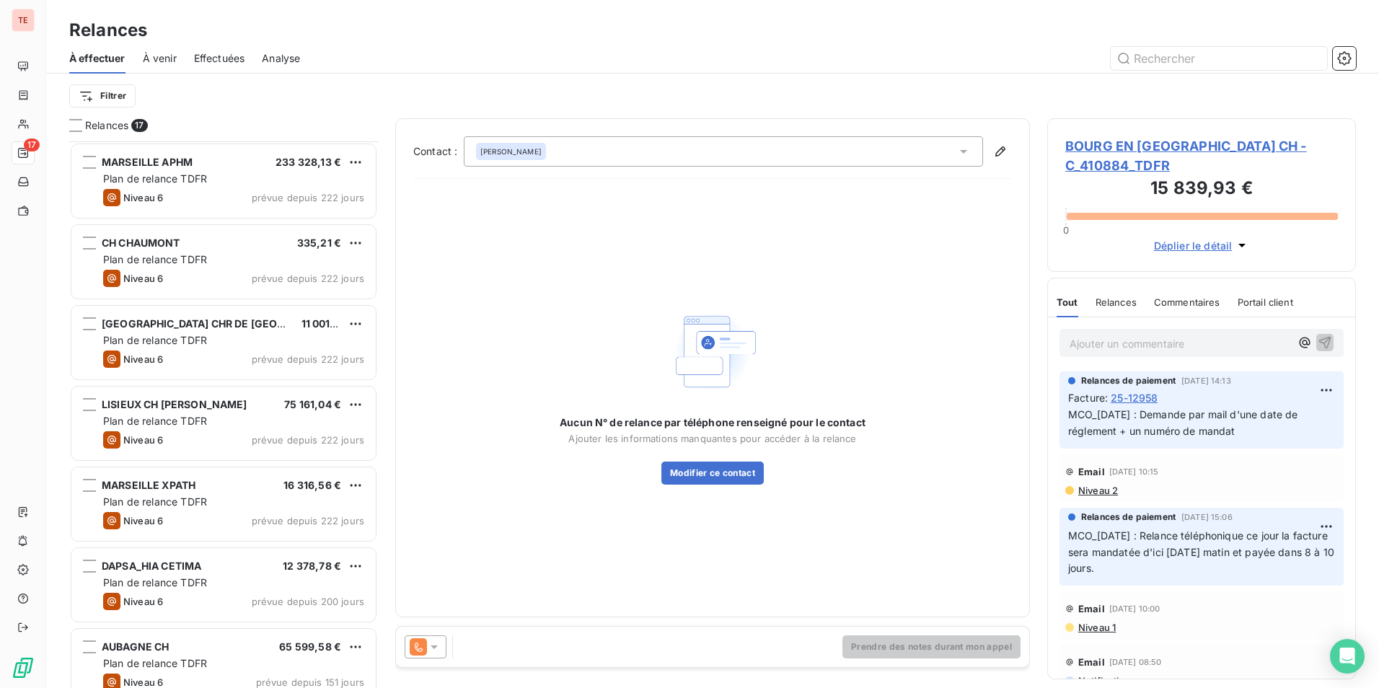  I want to click on span: Facture :, so click(1088, 397).